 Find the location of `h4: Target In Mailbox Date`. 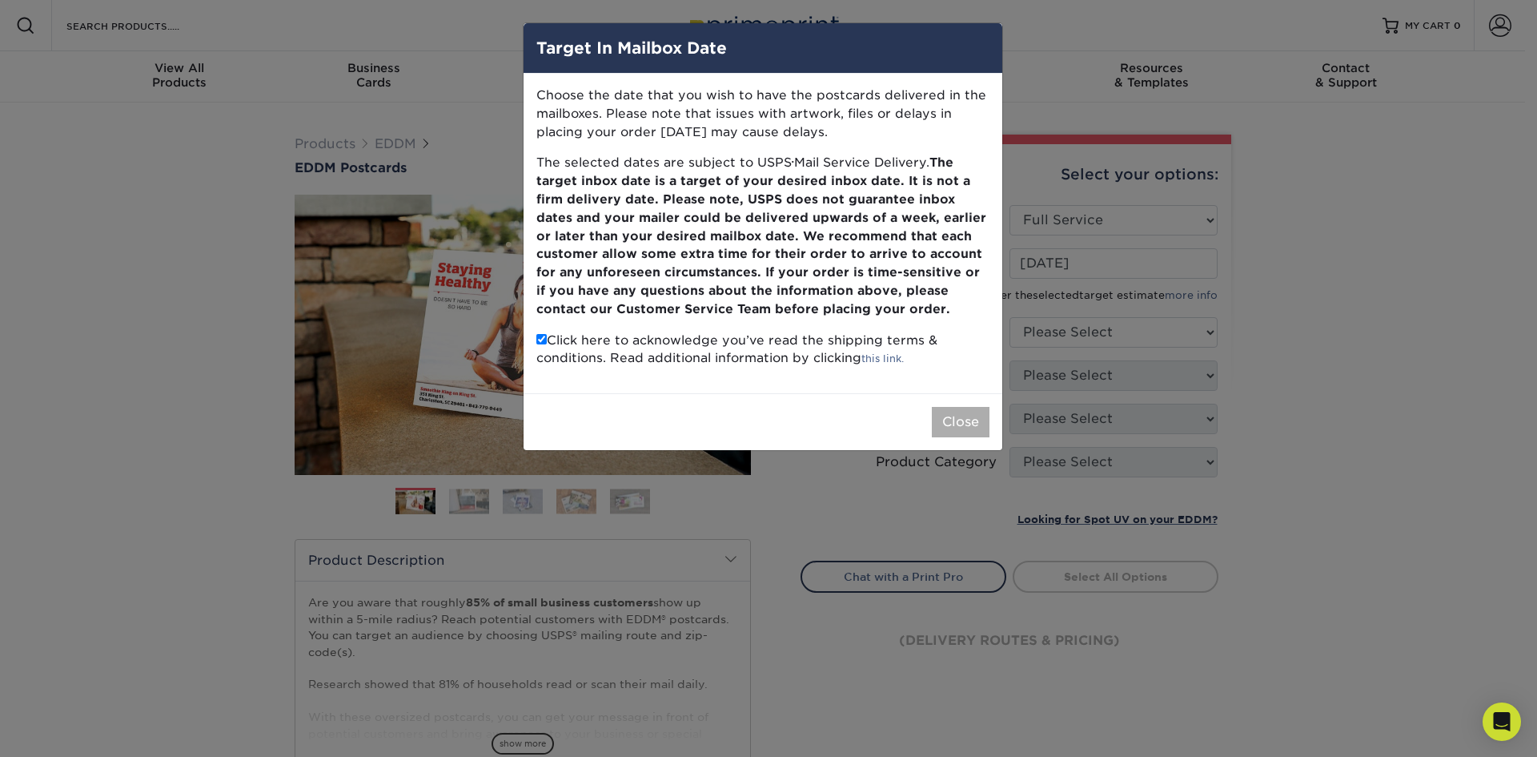

h4: Target In Mailbox Date is located at coordinates (763, 48).